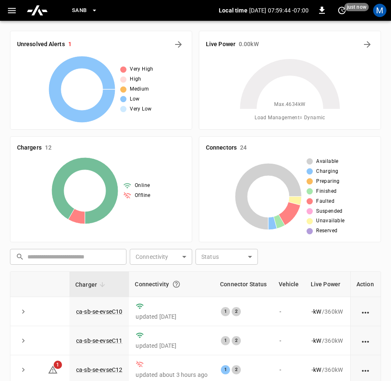  Describe the element at coordinates (243, 284) in the screenshot. I see `th: Connector Status` at that location.